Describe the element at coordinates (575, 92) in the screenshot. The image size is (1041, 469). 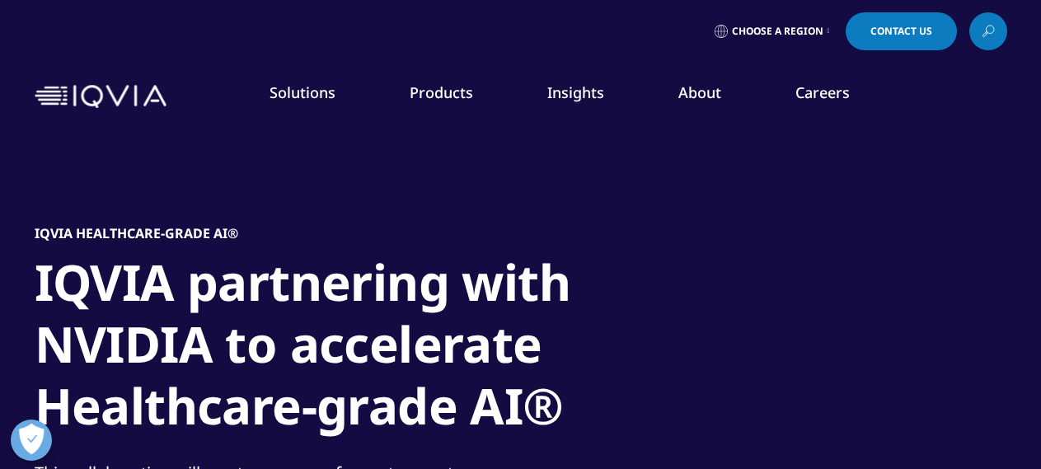
I see `a: Insights` at that location.